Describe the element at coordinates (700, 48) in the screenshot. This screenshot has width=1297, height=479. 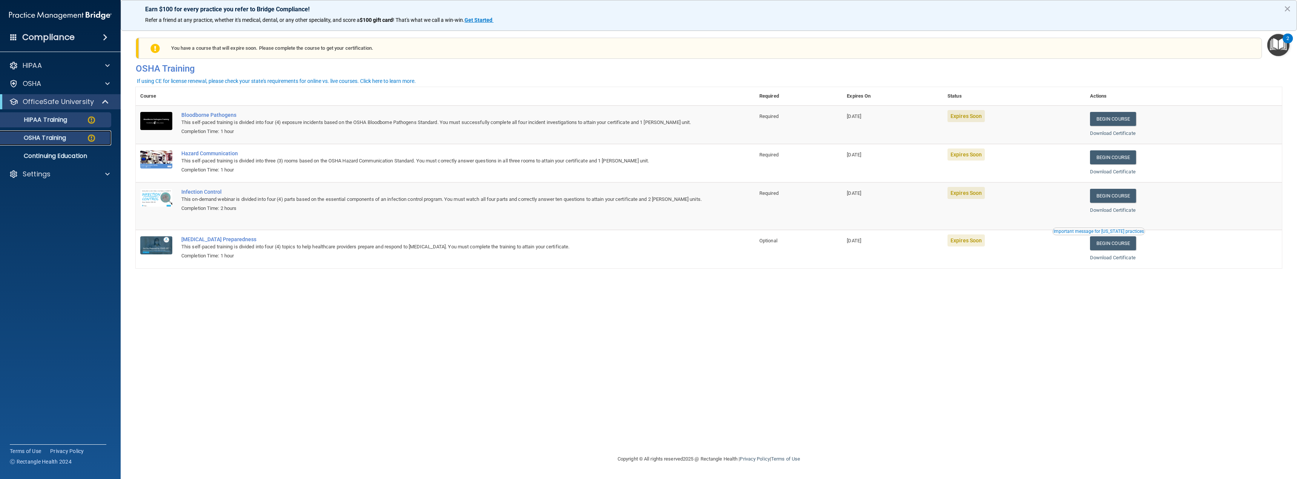
I see `div: You have a course that will expire soon. Please complete the course to get your certification.` at that location.